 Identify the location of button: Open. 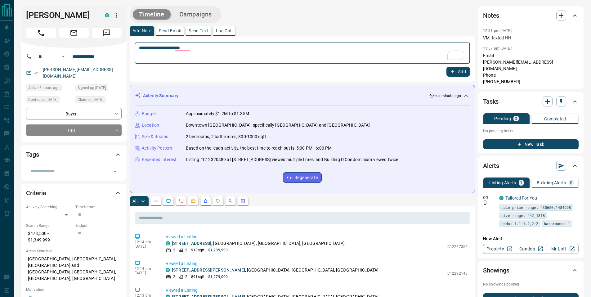
(63, 57).